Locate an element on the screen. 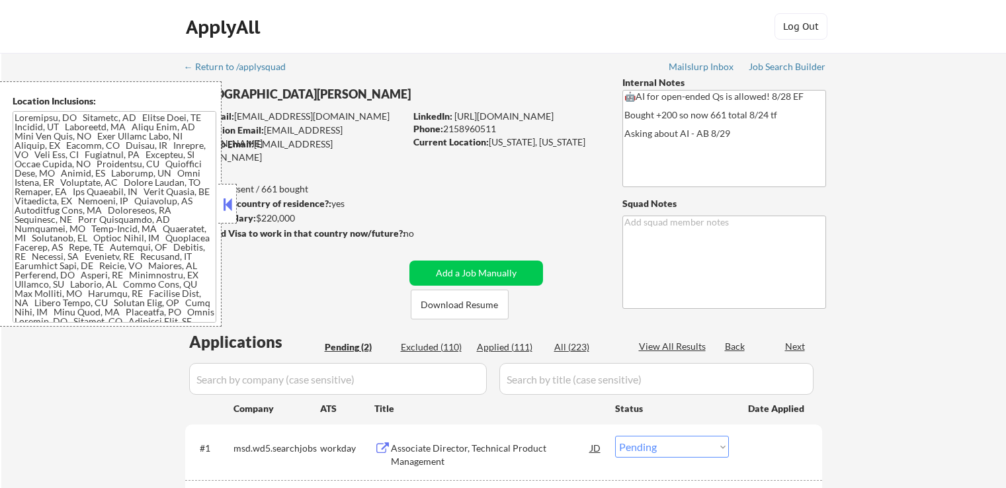  div: Job Search Builder is located at coordinates (787, 67).